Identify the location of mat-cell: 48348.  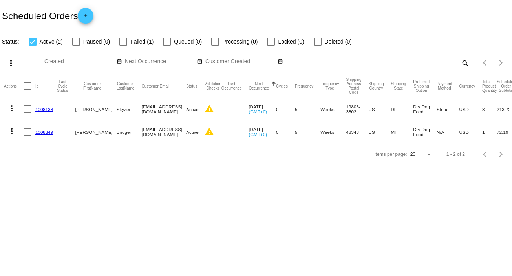
(357, 132).